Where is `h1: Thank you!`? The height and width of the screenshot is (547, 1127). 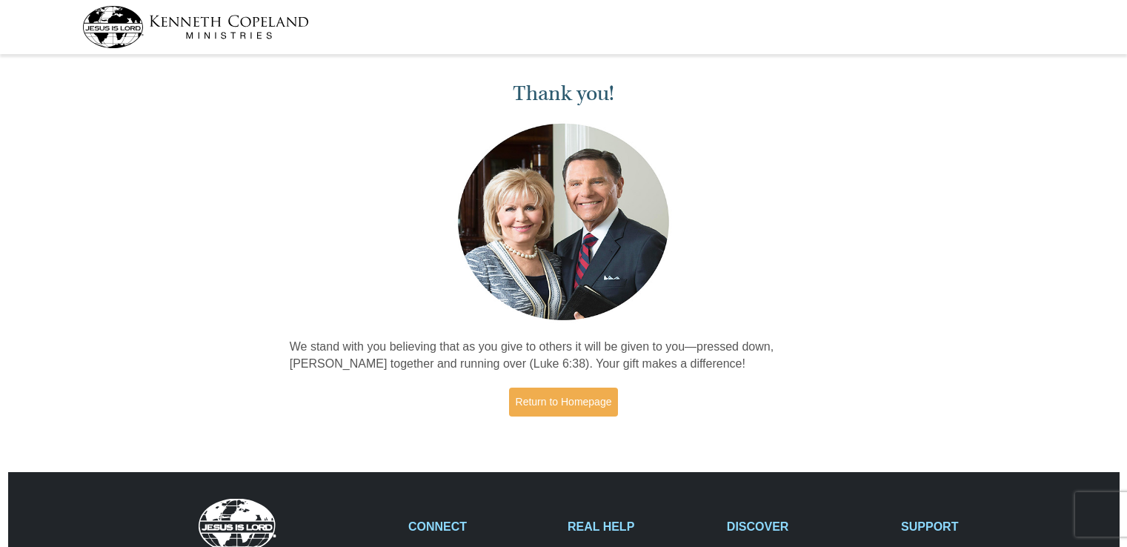
h1: Thank you! is located at coordinates (564, 93).